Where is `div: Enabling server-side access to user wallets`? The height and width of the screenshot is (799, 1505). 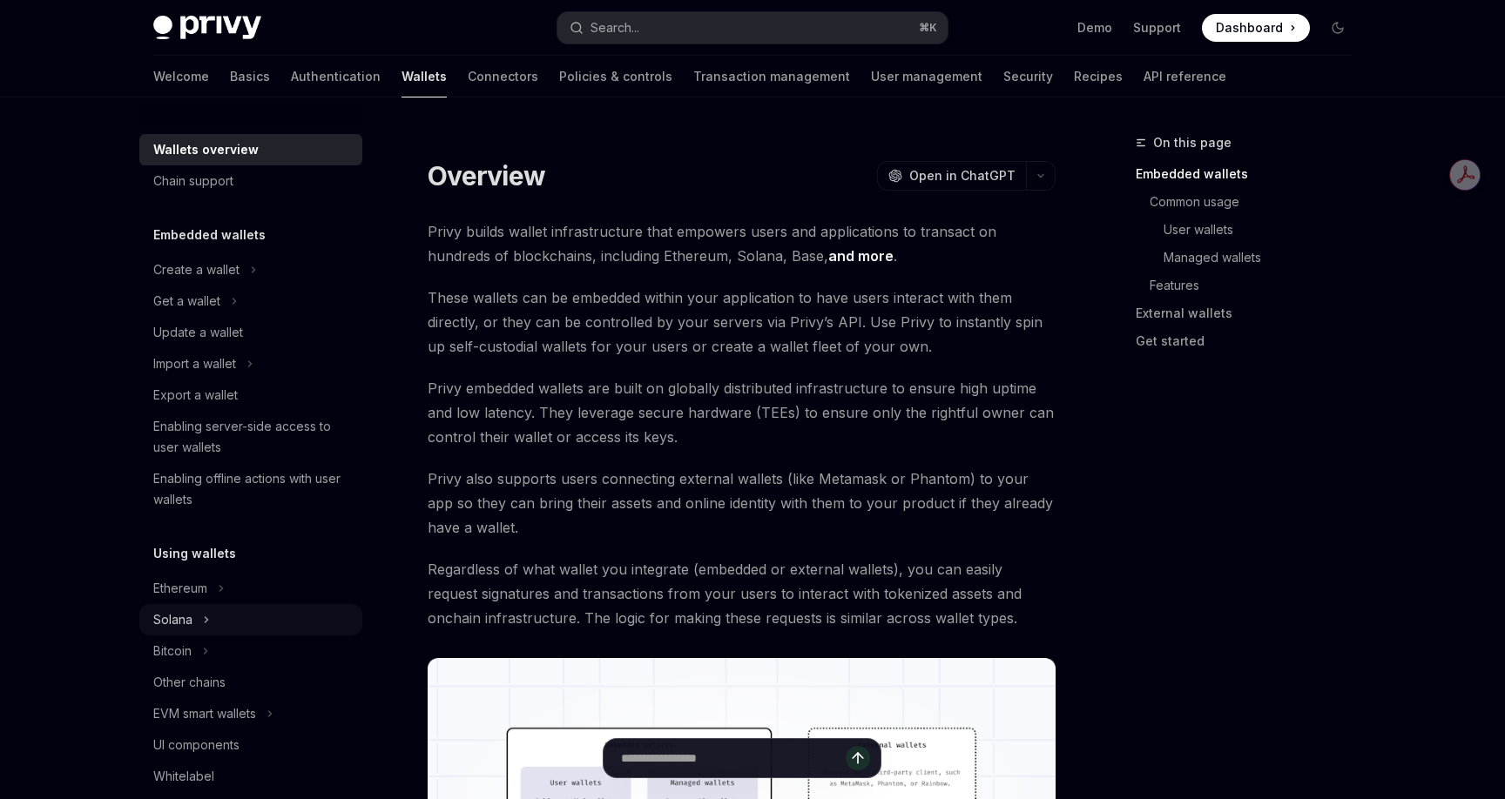 div: Enabling server-side access to user wallets is located at coordinates (253, 437).